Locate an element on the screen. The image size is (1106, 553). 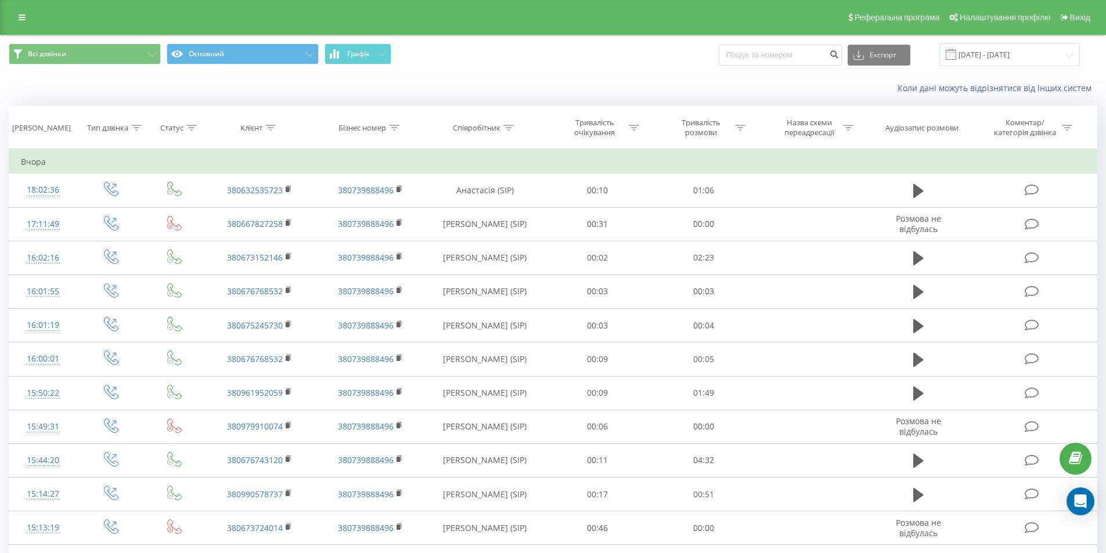
td: 00:11 is located at coordinates (597, 460).